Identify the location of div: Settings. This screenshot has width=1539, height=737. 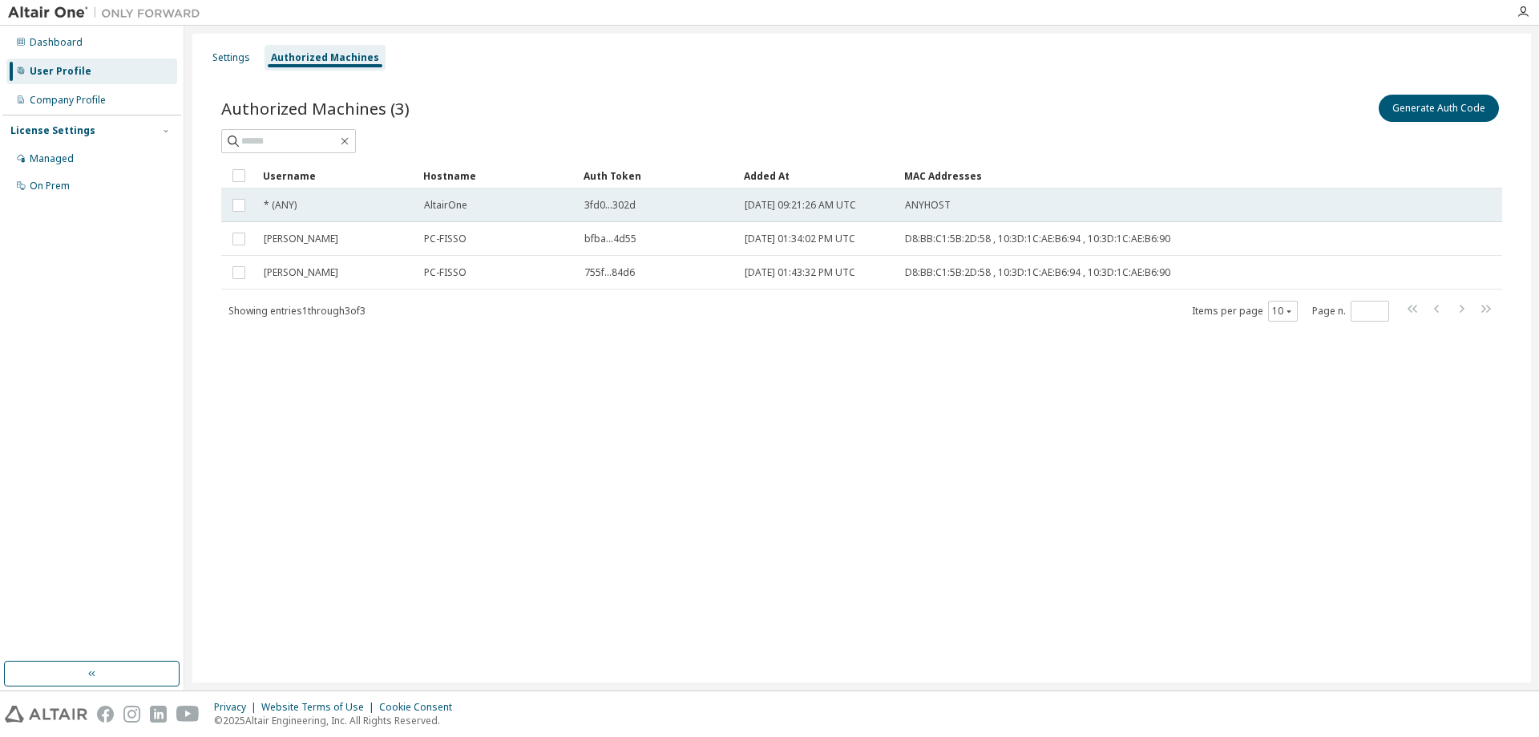
(231, 58).